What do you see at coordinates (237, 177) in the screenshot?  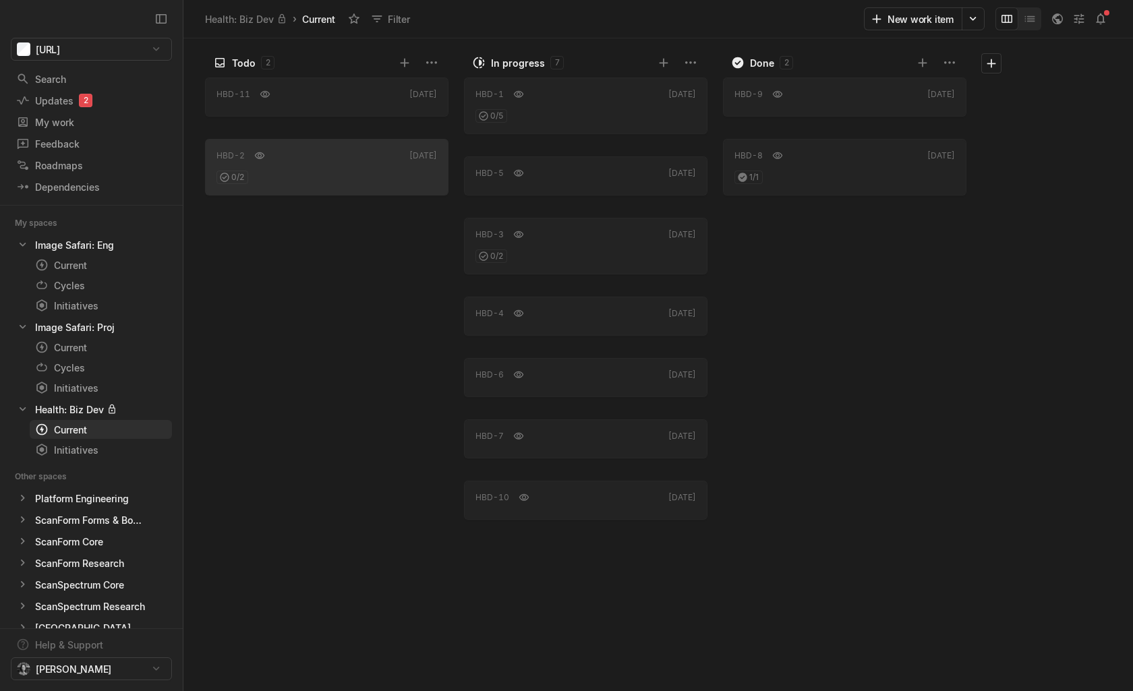 I see `span: 0 / 2` at bounding box center [237, 177].